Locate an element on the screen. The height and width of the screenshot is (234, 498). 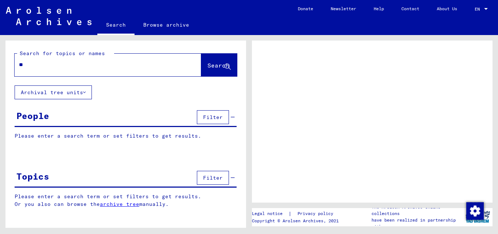
span: EN is located at coordinates (479, 9).